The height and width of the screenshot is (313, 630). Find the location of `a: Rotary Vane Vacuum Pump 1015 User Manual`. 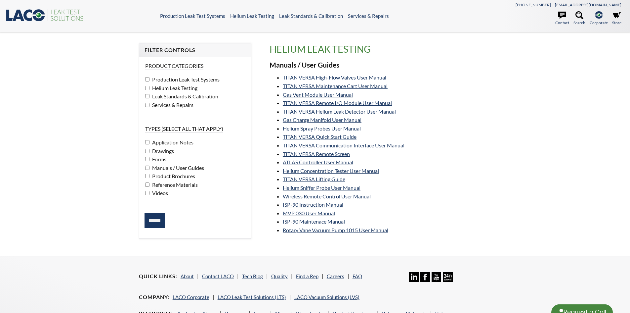

a: Rotary Vane Vacuum Pump 1015 User Manual is located at coordinates (335, 230).